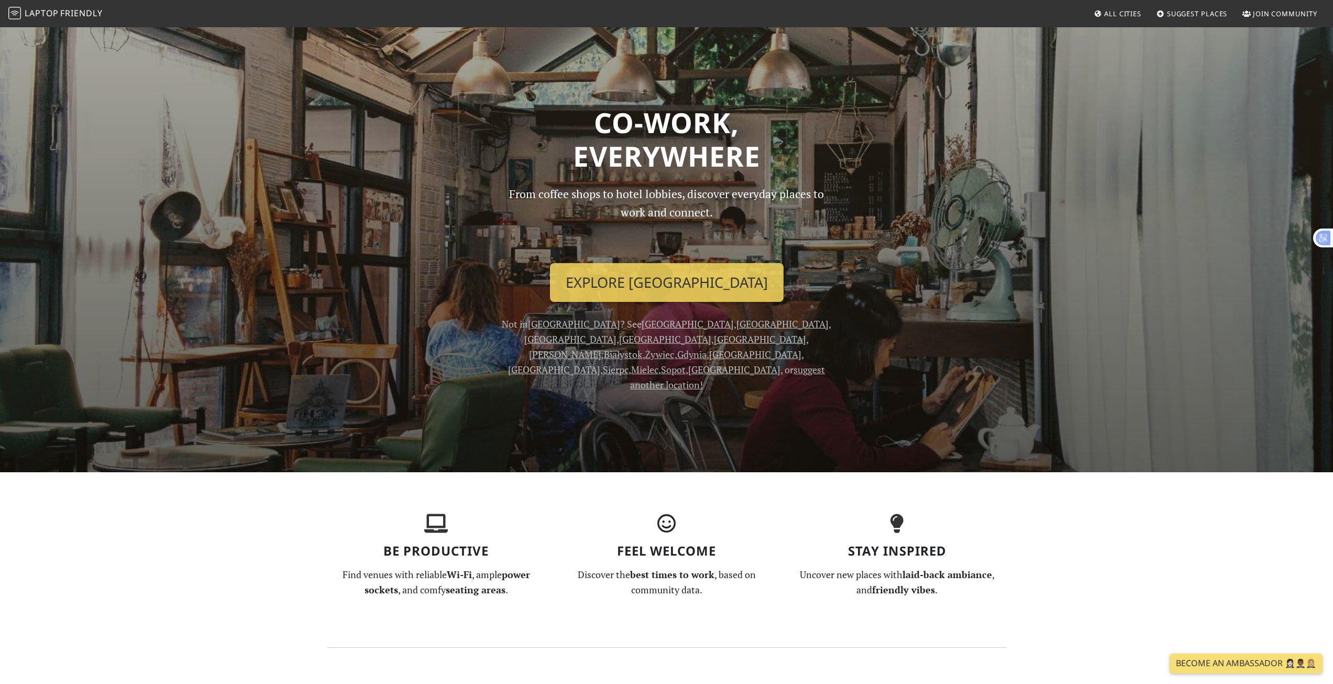 This screenshot has width=1333, height=684. What do you see at coordinates (667, 139) in the screenshot?
I see `h1: Co-work, Everywhere` at bounding box center [667, 139].